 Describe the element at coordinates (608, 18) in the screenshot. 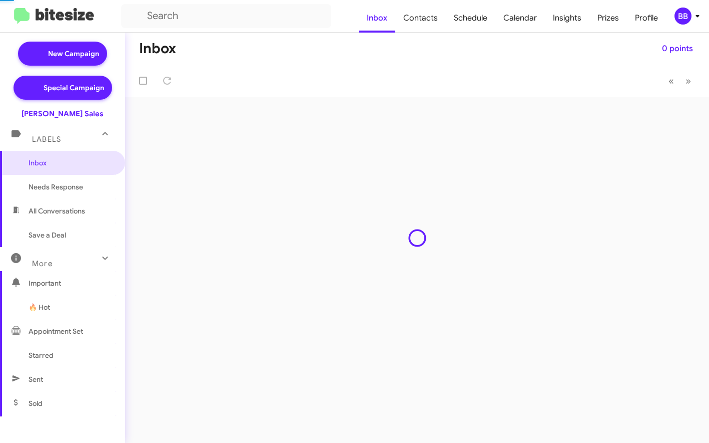

I see `a: Prizes` at that location.